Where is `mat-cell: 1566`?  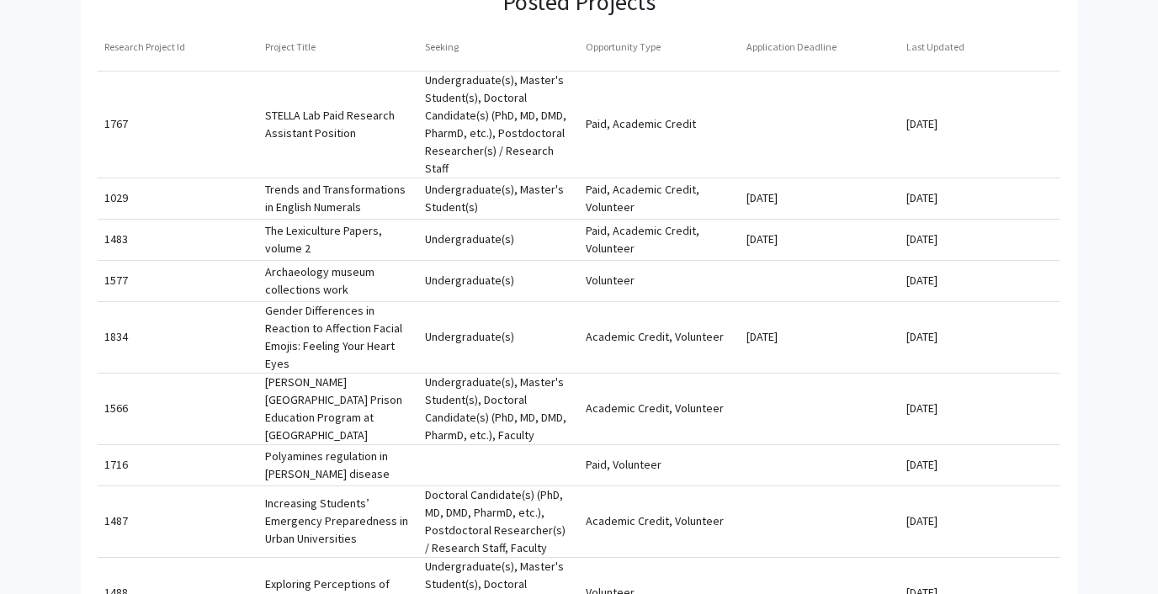 mat-cell: 1566 is located at coordinates (178, 409).